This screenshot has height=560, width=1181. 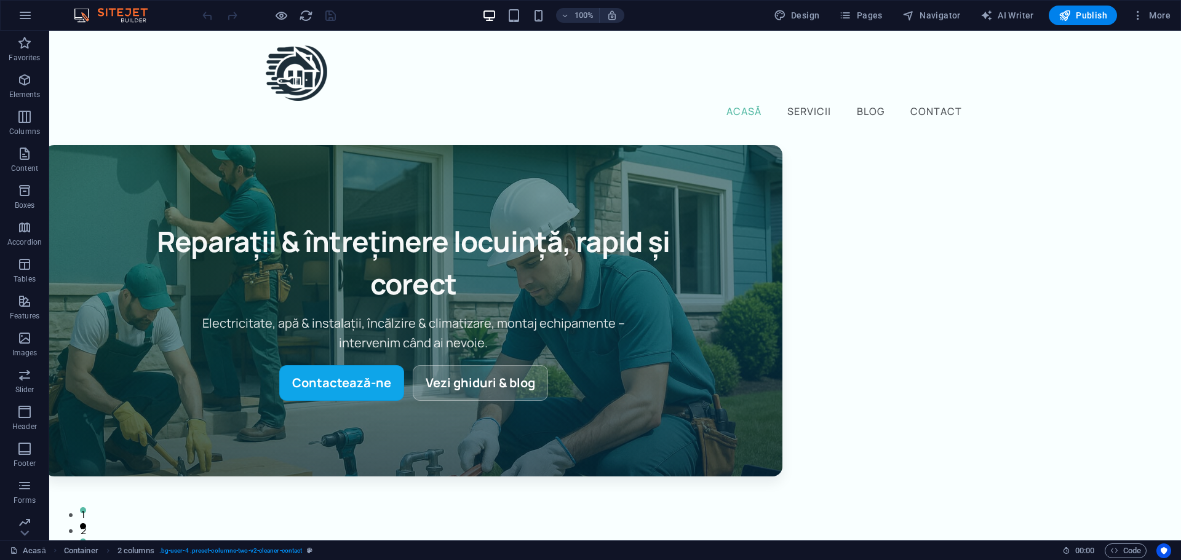 I want to click on p: Forms, so click(x=25, y=501).